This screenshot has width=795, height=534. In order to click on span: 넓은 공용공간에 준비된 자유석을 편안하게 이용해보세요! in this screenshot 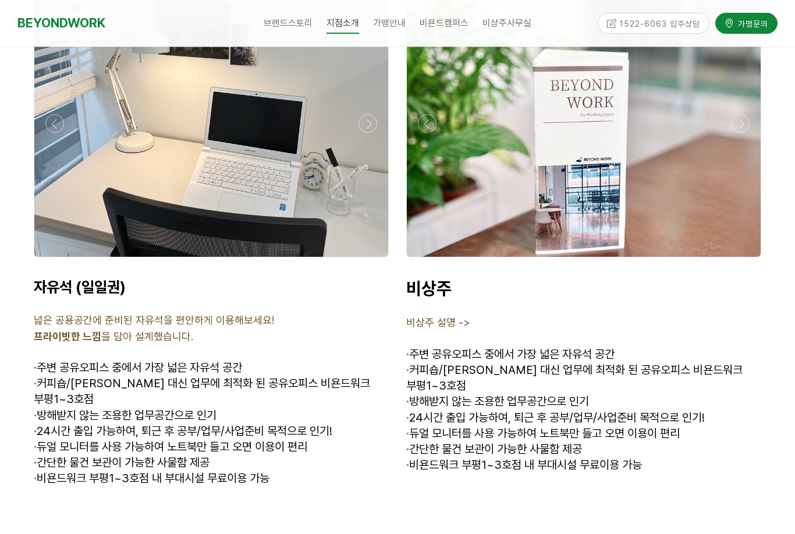, I will do `click(154, 320)`.